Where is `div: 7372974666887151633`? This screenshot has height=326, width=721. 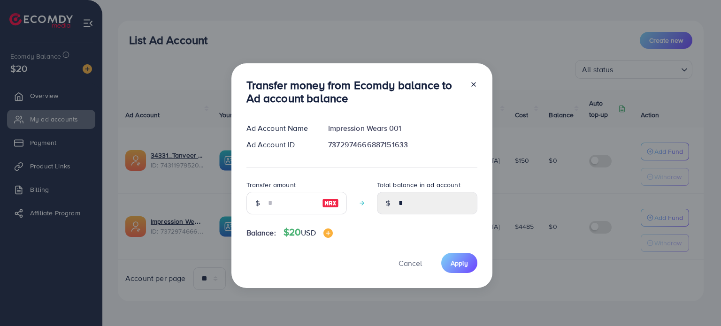 div: 7372974666887151633 is located at coordinates (402, 145).